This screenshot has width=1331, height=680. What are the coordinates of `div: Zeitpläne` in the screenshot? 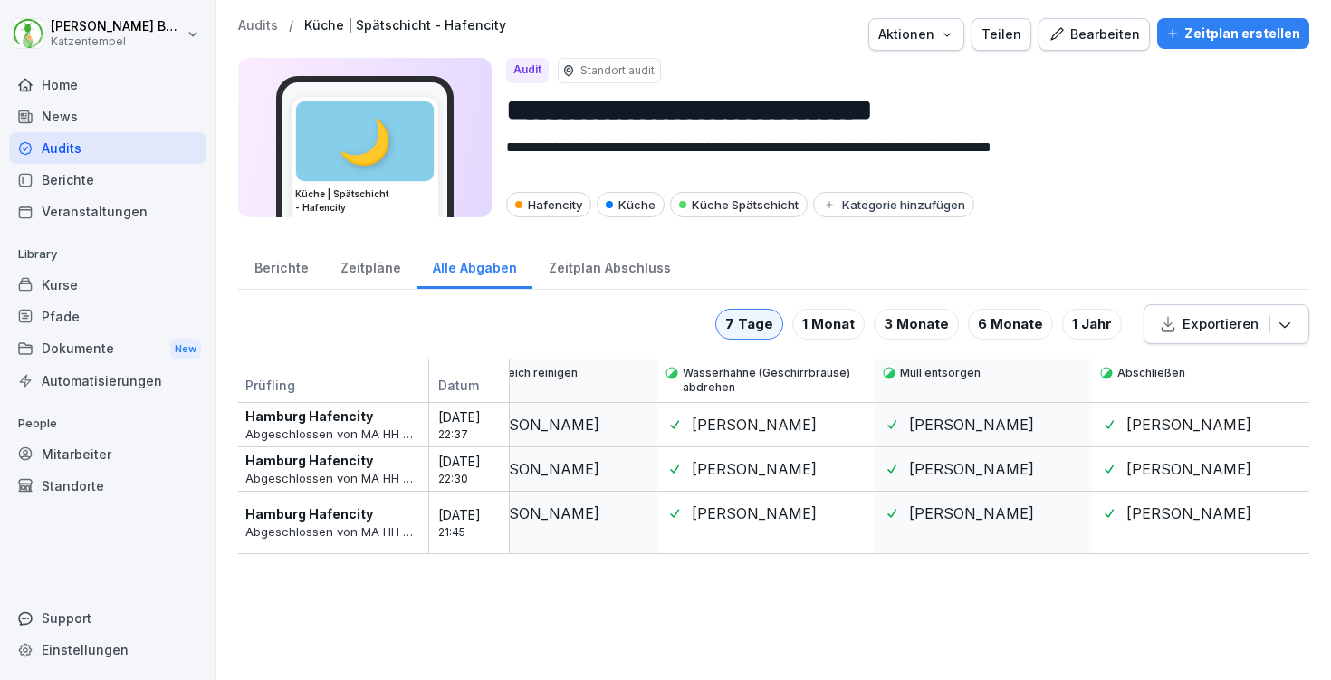 It's located at (370, 265).